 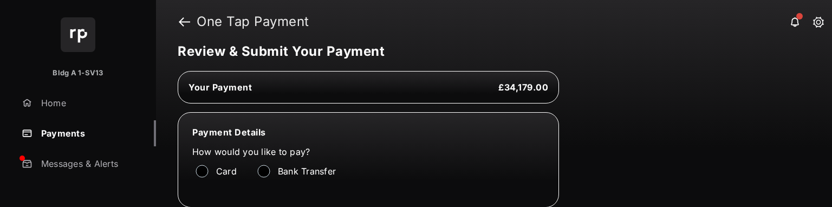 What do you see at coordinates (78, 35) in the screenshot?
I see `img: svg+xml;base64,PHN2ZyB4bWxucz0iaHR0cDovL3d3dy53My5vcmcvMjAwMC9zdmciIHdpZHRoPSI2NCIgaGVpZ2h0PSI2NC...` at bounding box center [78, 35].